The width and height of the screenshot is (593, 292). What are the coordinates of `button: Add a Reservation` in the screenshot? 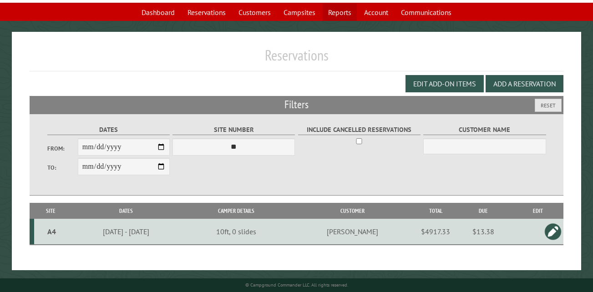 It's located at (524, 84).